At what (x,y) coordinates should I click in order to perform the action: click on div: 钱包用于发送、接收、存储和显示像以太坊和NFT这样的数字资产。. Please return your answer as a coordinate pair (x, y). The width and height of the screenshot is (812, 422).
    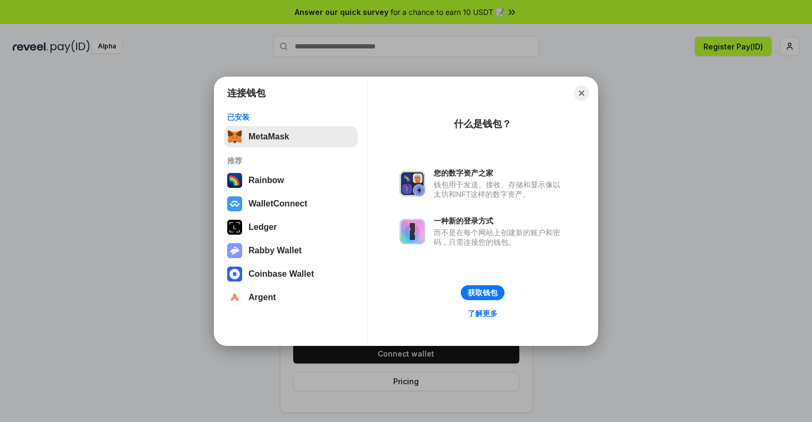
    Looking at the image, I should click on (500, 190).